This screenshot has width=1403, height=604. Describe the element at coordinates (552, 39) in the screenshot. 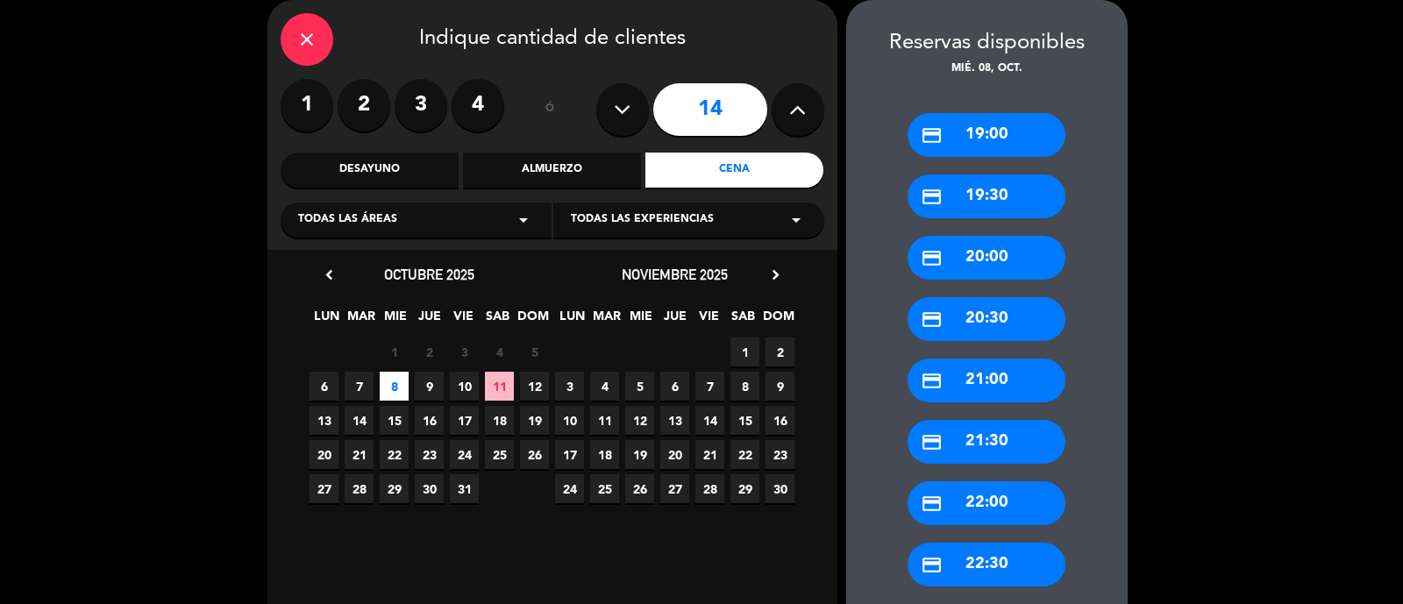

I see `div: Indique cantidad de clientes` at that location.